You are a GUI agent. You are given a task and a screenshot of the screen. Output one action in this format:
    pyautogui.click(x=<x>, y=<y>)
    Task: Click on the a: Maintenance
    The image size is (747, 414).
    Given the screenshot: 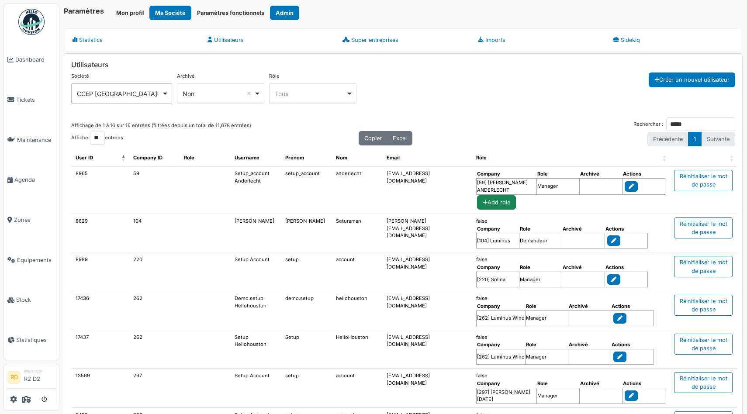 What is the action you would take?
    pyautogui.click(x=31, y=140)
    